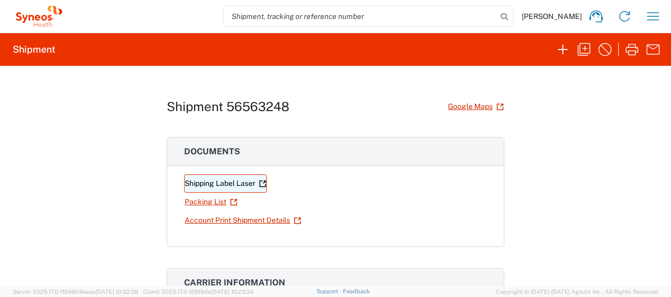  I want to click on a: Feedback, so click(356, 292).